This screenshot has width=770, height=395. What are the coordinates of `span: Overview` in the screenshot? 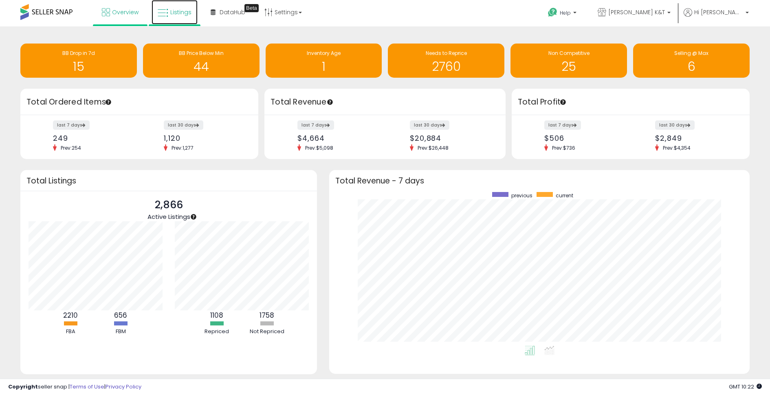 It's located at (125, 12).